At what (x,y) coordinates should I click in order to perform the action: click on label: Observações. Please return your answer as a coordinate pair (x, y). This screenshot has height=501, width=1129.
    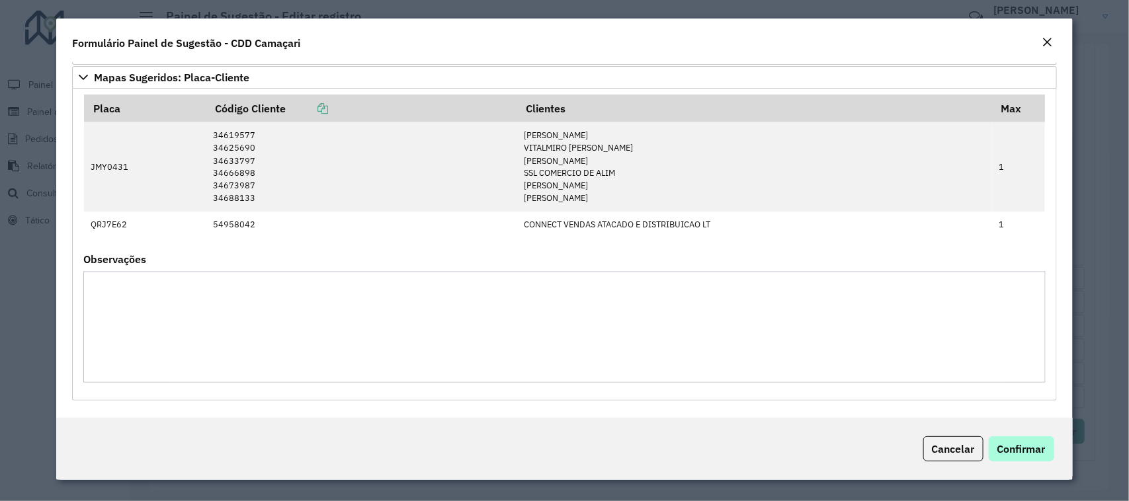
    Looking at the image, I should click on (114, 259).